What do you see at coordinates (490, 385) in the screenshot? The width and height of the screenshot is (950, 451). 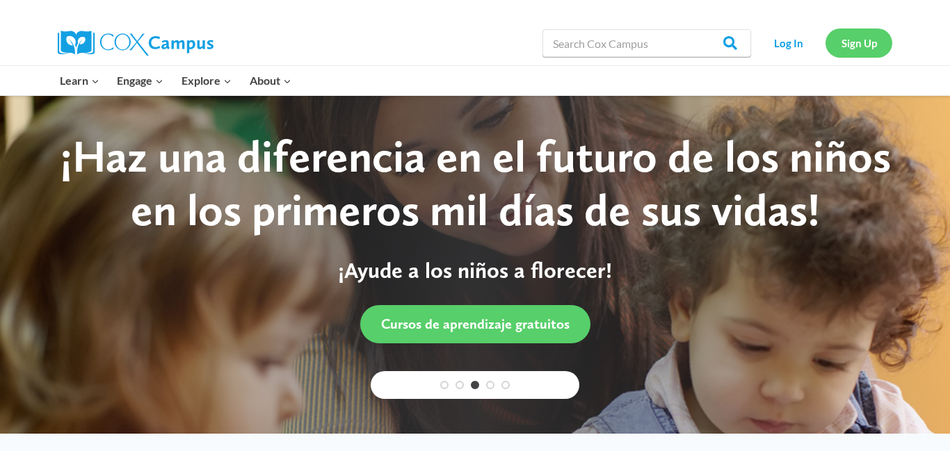 I see `a: 4` at bounding box center [490, 385].